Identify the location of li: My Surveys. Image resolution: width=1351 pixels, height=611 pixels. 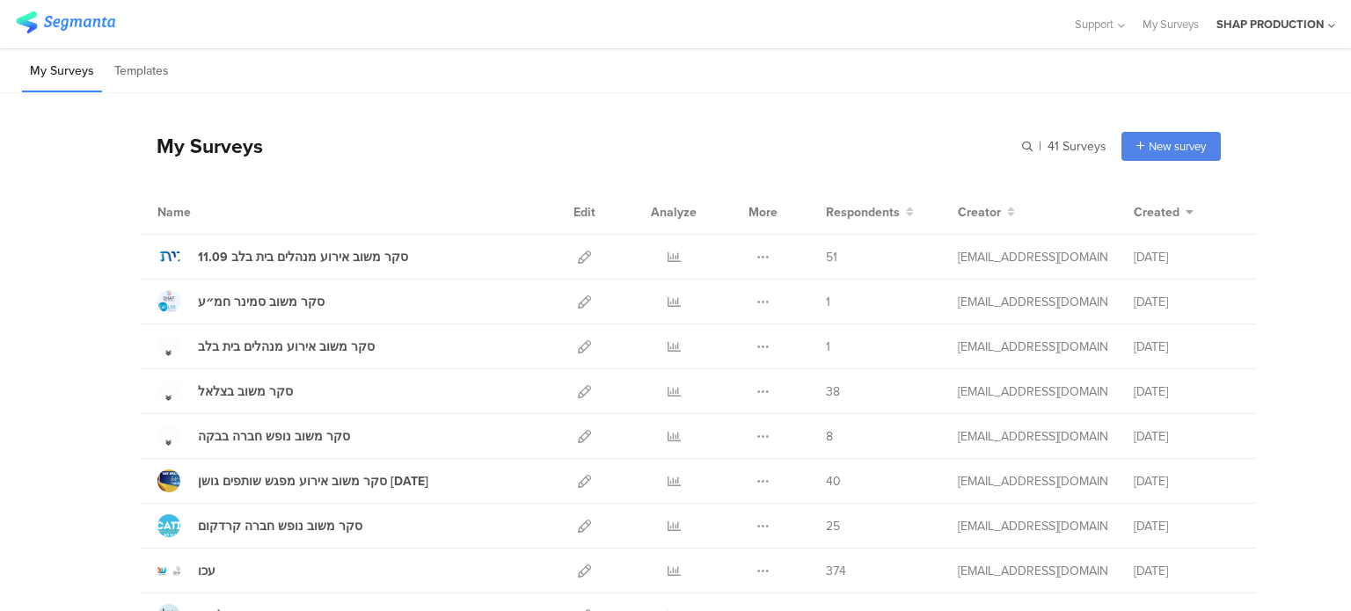
(62, 71).